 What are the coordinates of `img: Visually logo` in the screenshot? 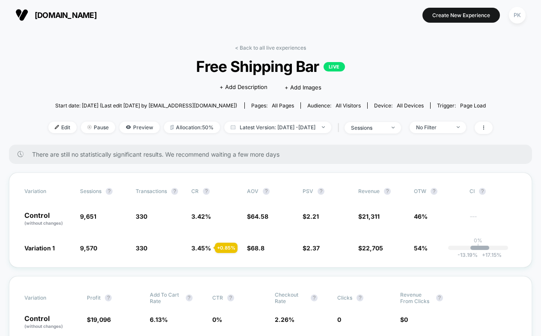 It's located at (22, 15).